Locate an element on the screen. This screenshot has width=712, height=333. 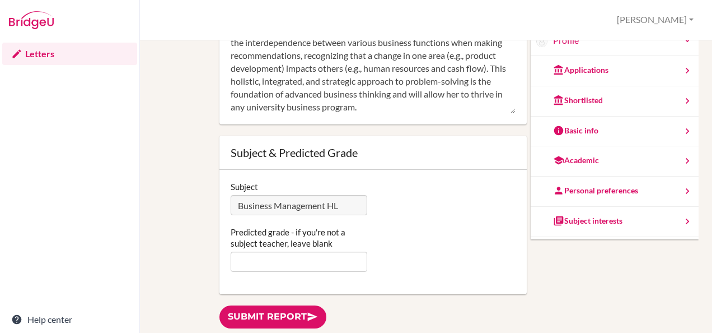
a: Subject interests is located at coordinates (615, 222).